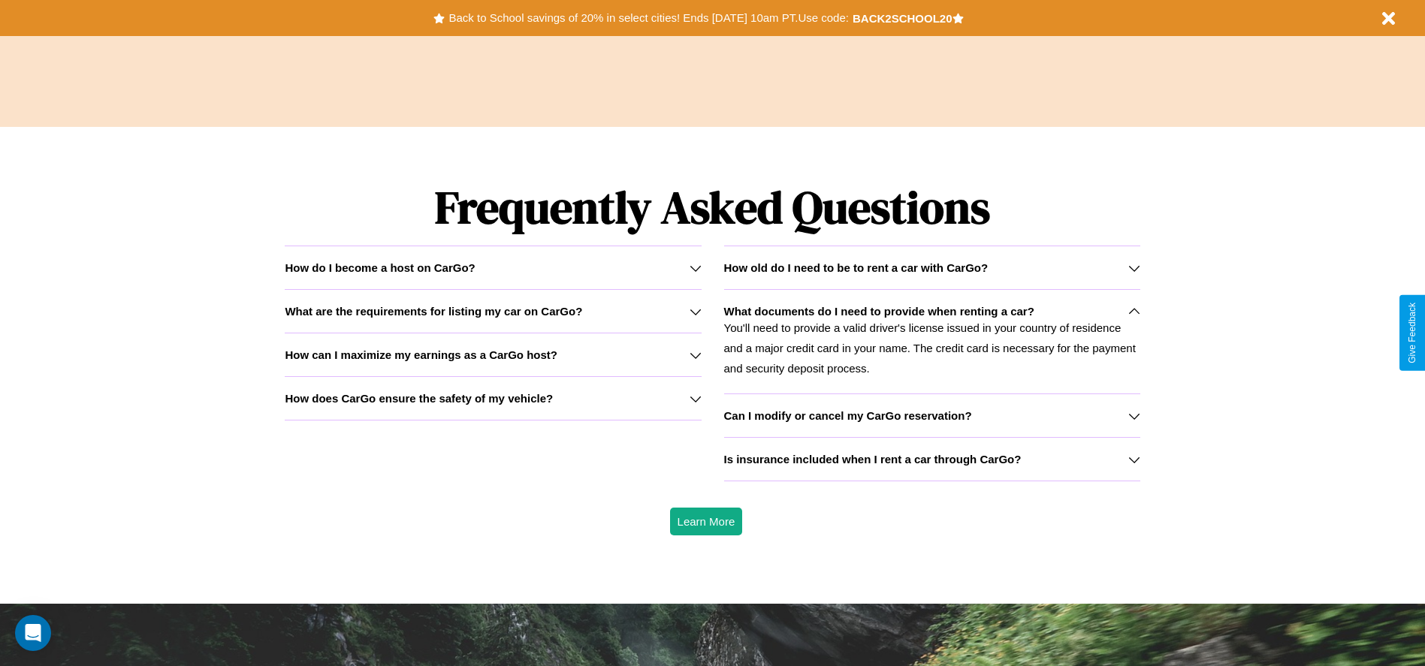 The image size is (1425, 666). Describe the element at coordinates (433, 311) in the screenshot. I see `h3: What are the requirements for listing my car on CarGo?` at that location.